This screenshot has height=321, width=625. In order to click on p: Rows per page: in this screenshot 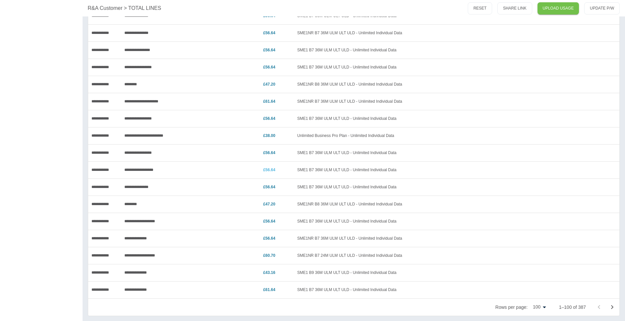, I will do `click(512, 307)`.